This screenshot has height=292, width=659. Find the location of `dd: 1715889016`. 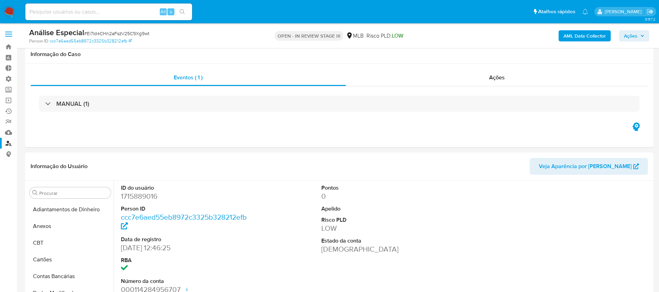

dd: 1715889016 is located at coordinates (184, 196).